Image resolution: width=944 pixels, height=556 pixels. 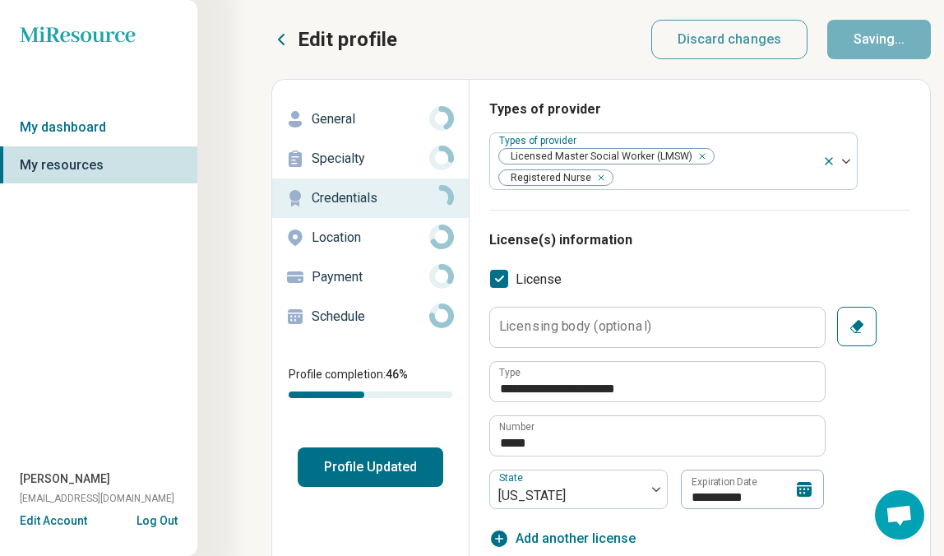 I want to click on button: Add another license, so click(x=563, y=539).